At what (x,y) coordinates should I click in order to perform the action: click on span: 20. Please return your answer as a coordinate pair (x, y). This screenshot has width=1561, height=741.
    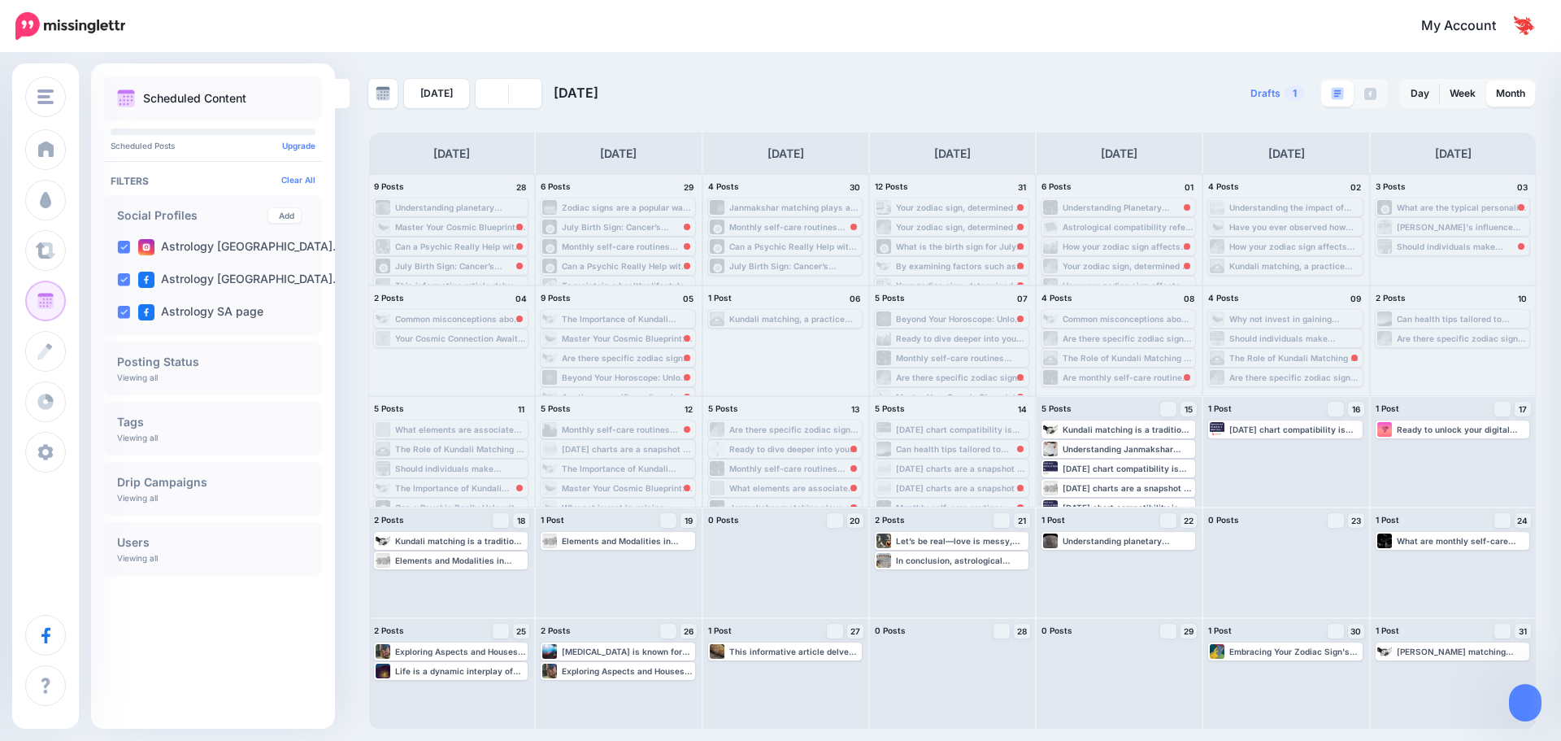
    Looking at the image, I should click on (855, 520).